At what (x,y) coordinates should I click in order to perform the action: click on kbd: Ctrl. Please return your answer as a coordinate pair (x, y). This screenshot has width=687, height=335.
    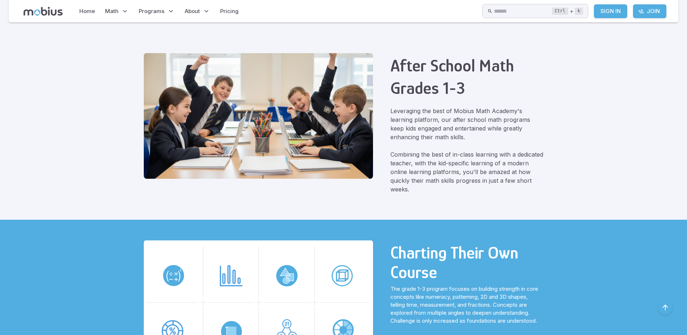
    Looking at the image, I should click on (560, 11).